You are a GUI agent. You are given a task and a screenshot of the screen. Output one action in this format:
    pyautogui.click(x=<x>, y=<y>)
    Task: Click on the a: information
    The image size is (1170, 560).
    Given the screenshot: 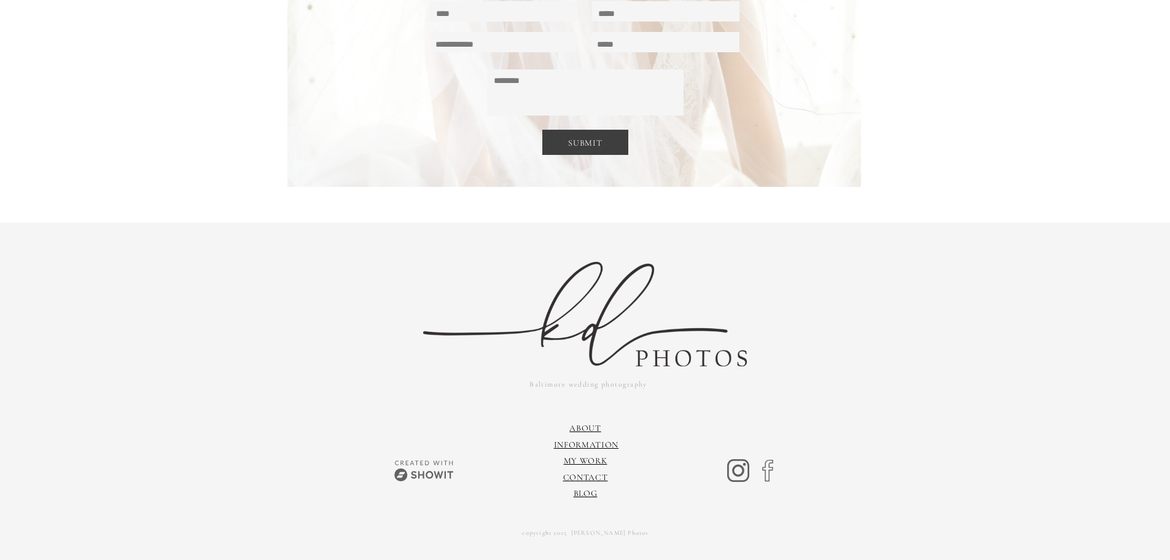 What is the action you would take?
    pyautogui.click(x=587, y=444)
    